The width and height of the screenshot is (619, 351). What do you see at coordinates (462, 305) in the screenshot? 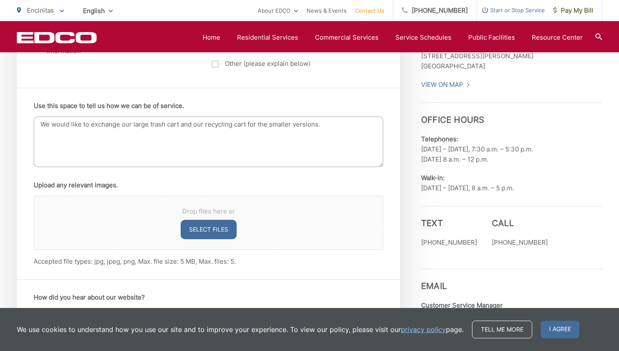
I see `strong: Customer Service Manager` at bounding box center [462, 305].